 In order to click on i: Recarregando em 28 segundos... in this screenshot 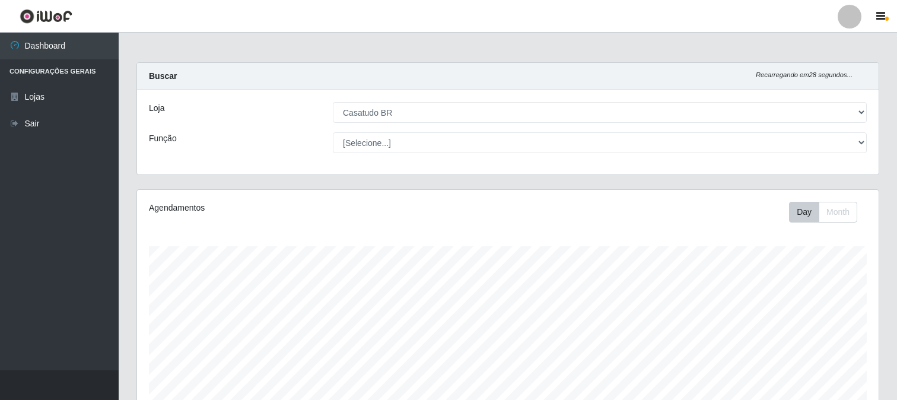, I will do `click(804, 75)`.